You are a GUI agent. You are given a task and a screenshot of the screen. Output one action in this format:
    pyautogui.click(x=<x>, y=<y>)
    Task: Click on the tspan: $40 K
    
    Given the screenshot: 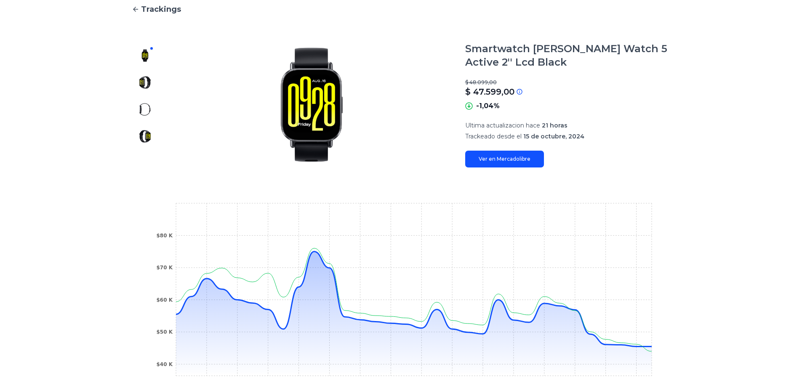 What is the action you would take?
    pyautogui.click(x=164, y=365)
    